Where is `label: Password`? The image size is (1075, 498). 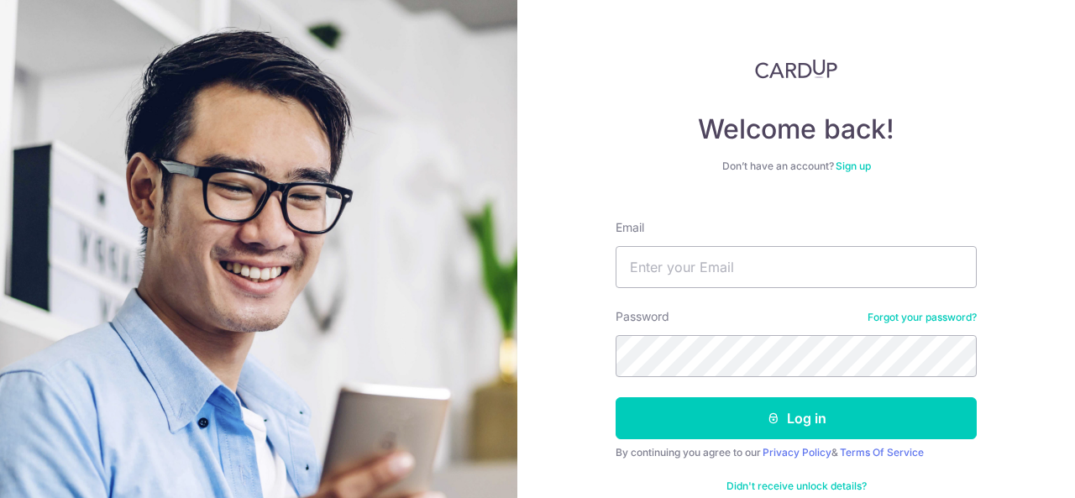
label: Password is located at coordinates (643, 317).